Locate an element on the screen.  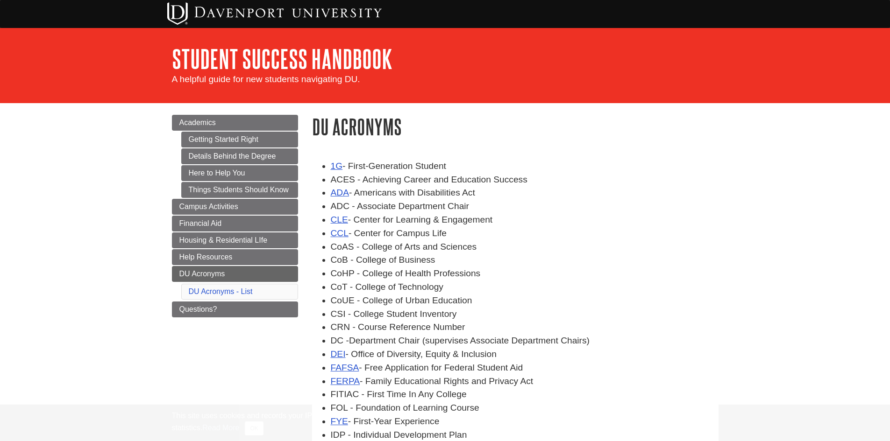
span: DU Acronyms is located at coordinates (202, 274).